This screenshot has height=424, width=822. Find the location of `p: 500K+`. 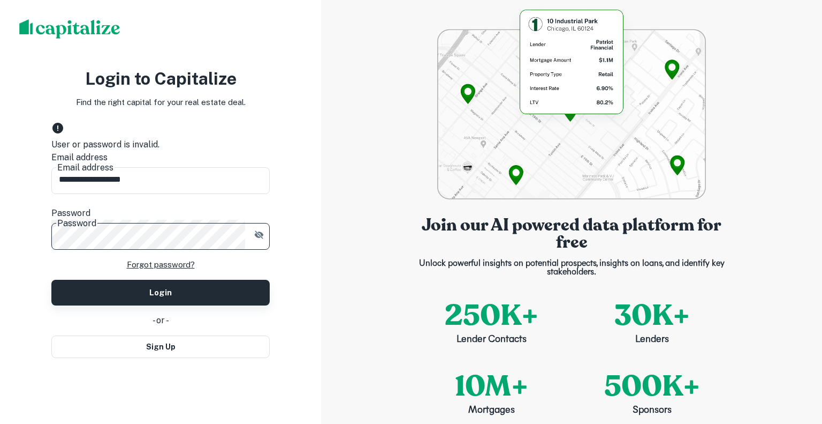

p: 500K+ is located at coordinates (652, 386).